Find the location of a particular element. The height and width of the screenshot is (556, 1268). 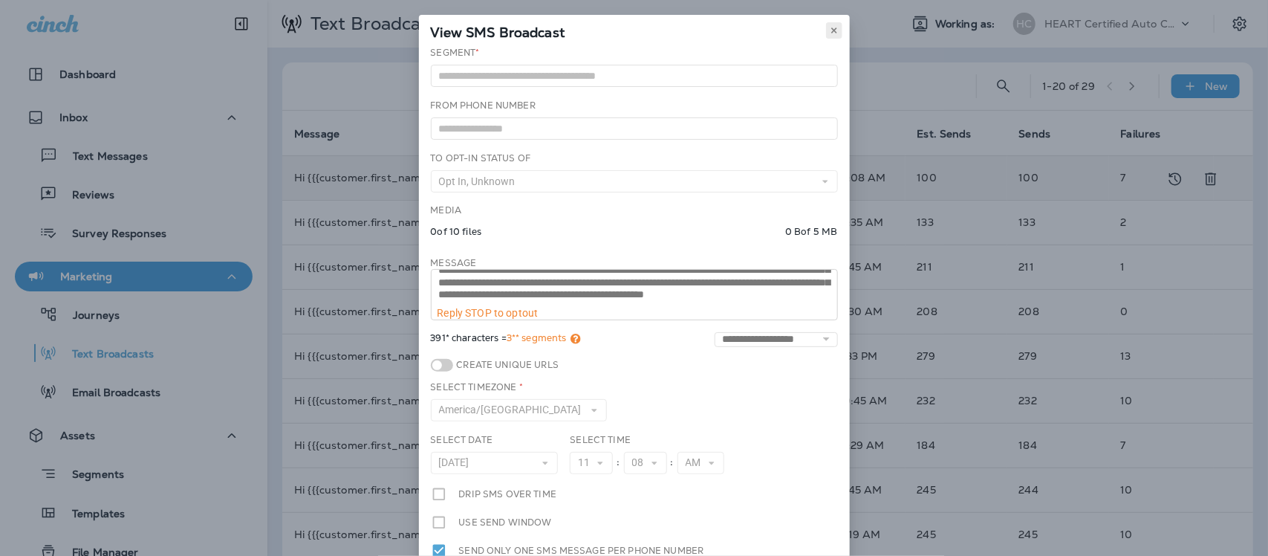

span: Reply STOP to optout is located at coordinates (488, 313).